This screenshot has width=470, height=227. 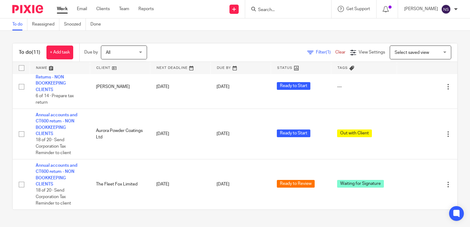 I want to click on span: (1), so click(x=328, y=52).